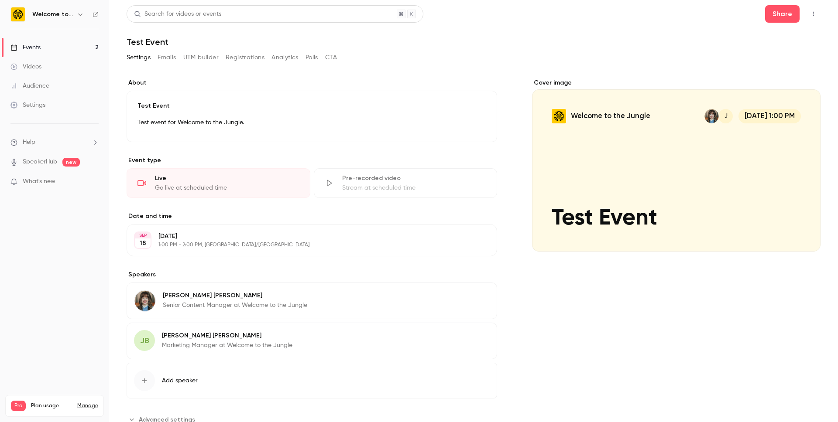 The height and width of the screenshot is (422, 838). What do you see at coordinates (145, 301) in the screenshot?
I see `img: Alysia Wanczyk` at bounding box center [145, 301].